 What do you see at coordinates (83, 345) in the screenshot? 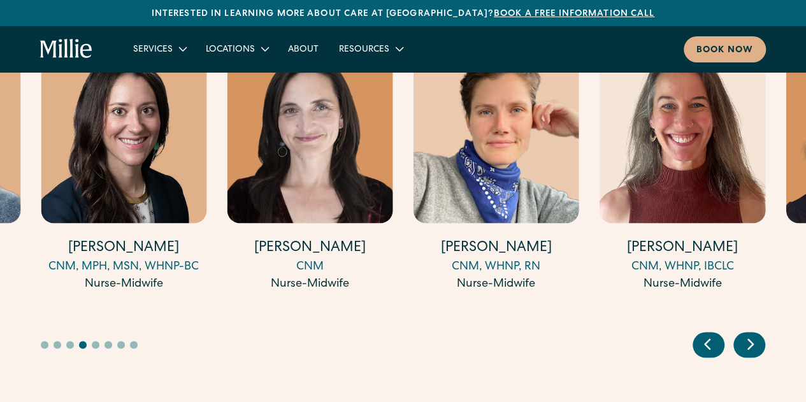
I see `button: Go to slide 4` at bounding box center [83, 345].